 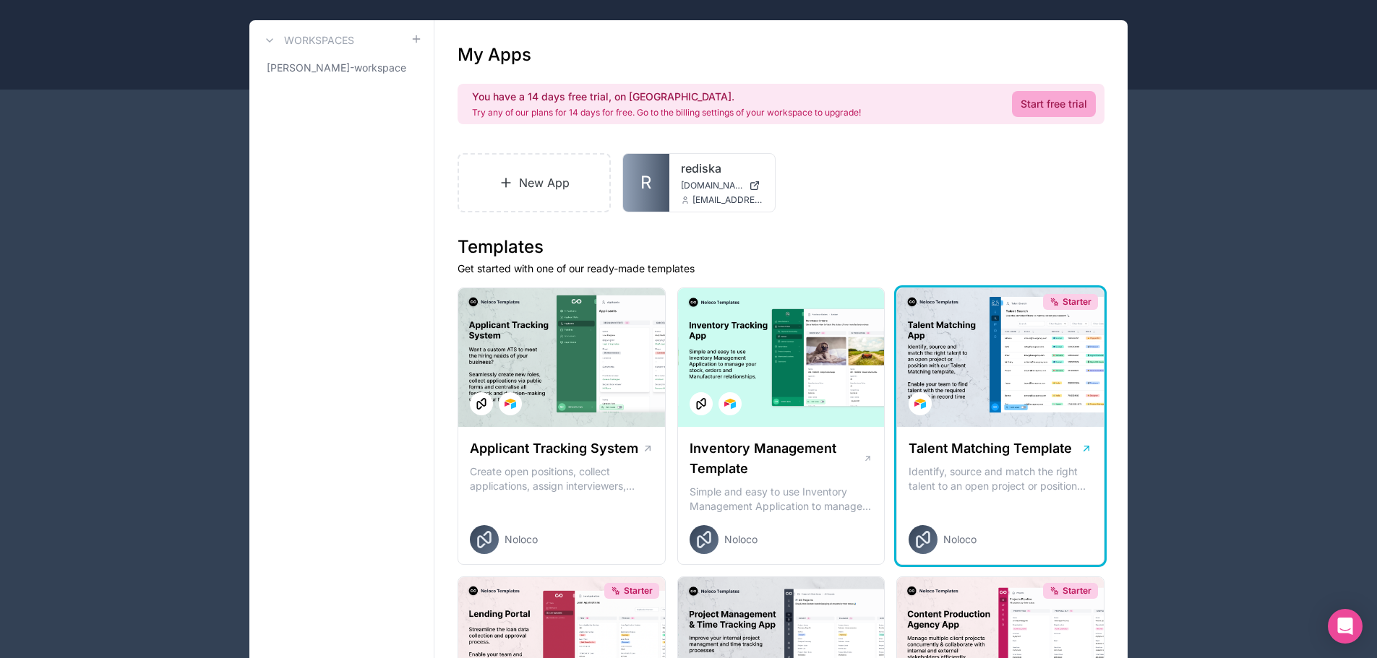 I want to click on h3: Workspaces, so click(x=319, y=40).